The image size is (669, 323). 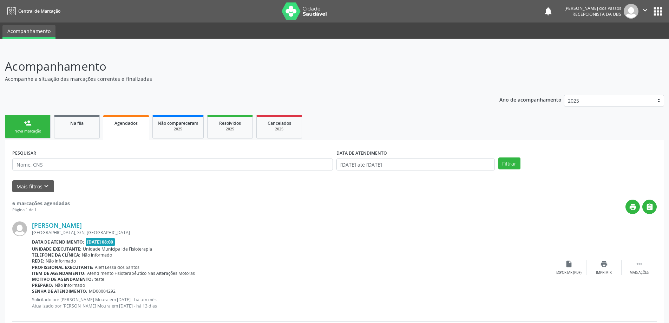 What do you see at coordinates (102, 291) in the screenshot?
I see `span: MD00004292` at bounding box center [102, 291].